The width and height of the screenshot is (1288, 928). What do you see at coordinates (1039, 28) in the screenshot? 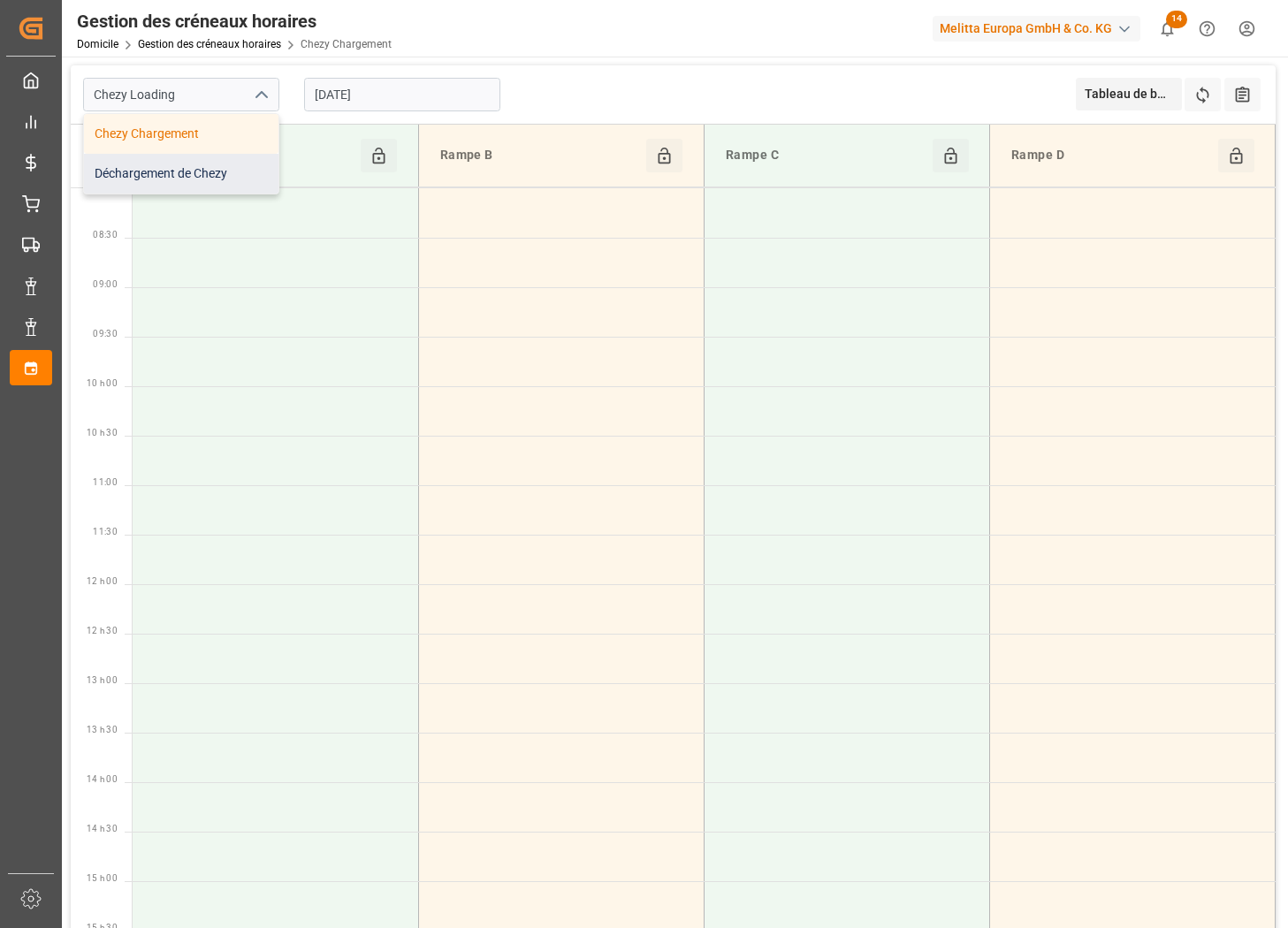
I see `button: Melitta Europa GmbH & Co. KG` at bounding box center [1039, 28].